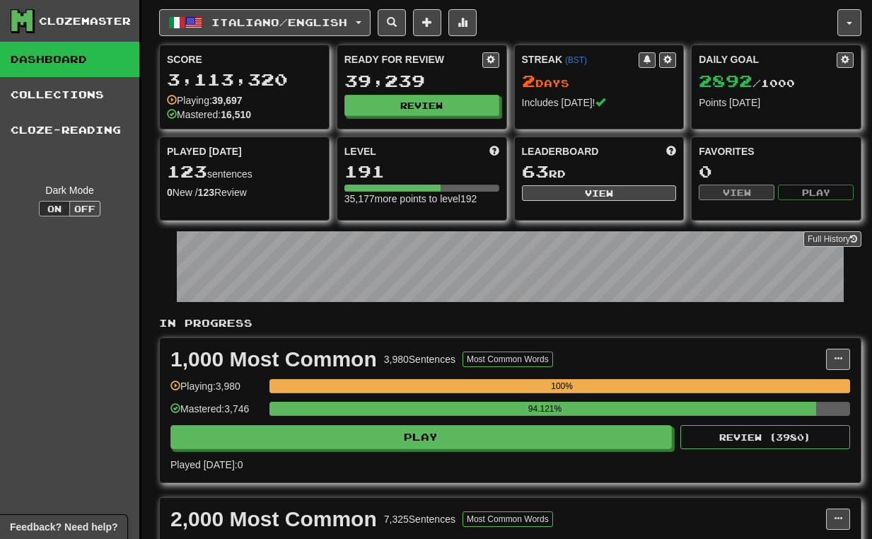  What do you see at coordinates (561, 386) in the screenshot?
I see `div: 100%` at bounding box center [561, 386].